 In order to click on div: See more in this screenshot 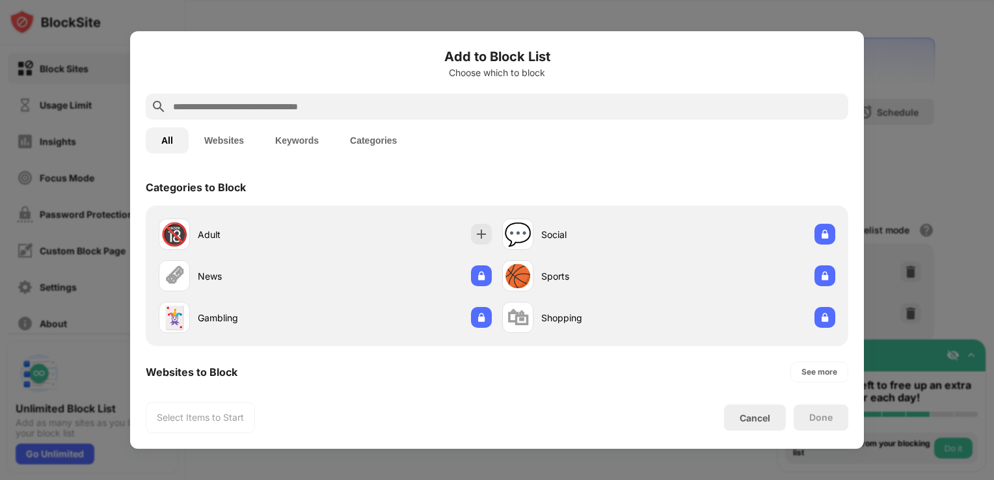, I will do `click(819, 372)`.